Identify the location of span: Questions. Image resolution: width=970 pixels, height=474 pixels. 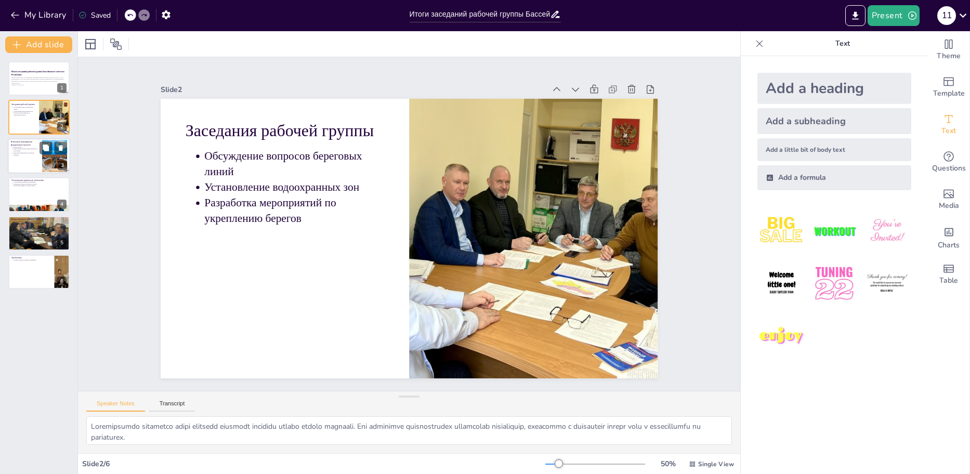
(949, 168).